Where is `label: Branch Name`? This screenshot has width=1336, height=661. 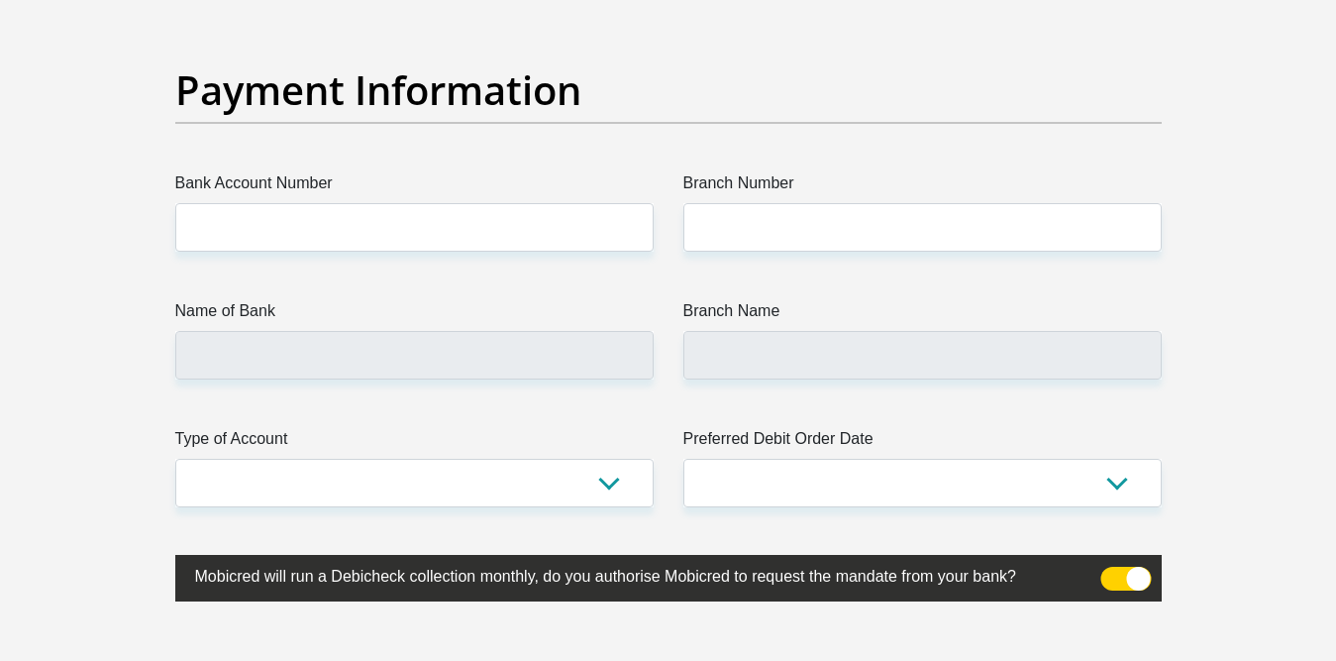
label: Branch Name is located at coordinates (922, 315).